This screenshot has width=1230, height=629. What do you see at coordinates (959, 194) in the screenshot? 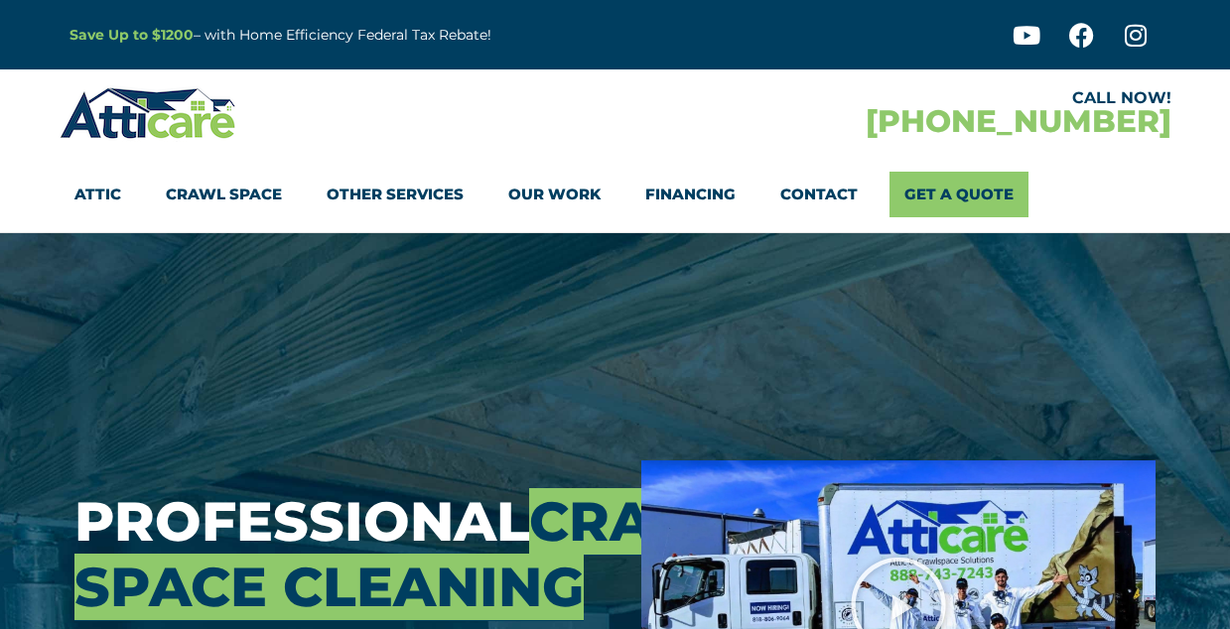
I see `a: Get A Quote` at bounding box center [959, 194].